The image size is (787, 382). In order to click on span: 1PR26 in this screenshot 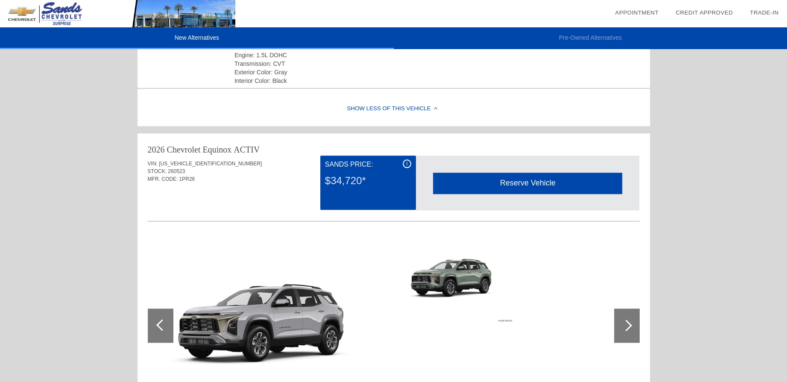, I will do `click(187, 179)`.